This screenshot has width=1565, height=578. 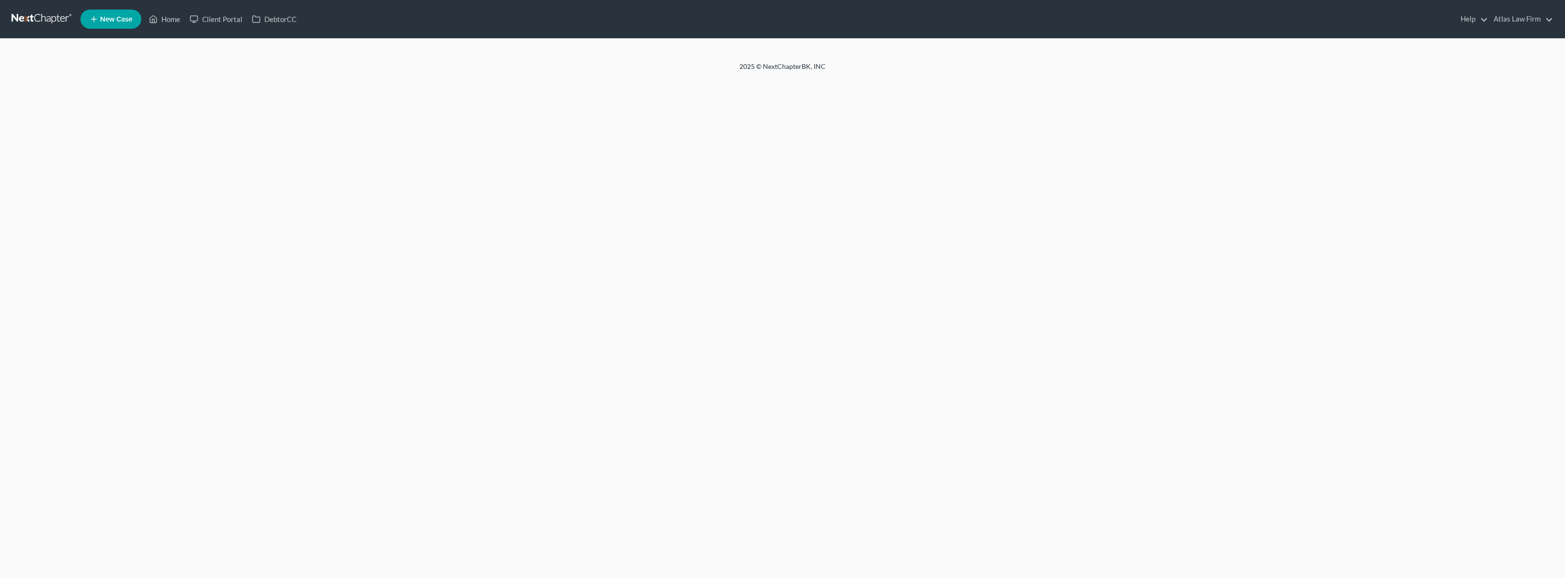 What do you see at coordinates (782, 70) in the screenshot?
I see `div: 2025 © NextChapterBK, INC` at bounding box center [782, 70].